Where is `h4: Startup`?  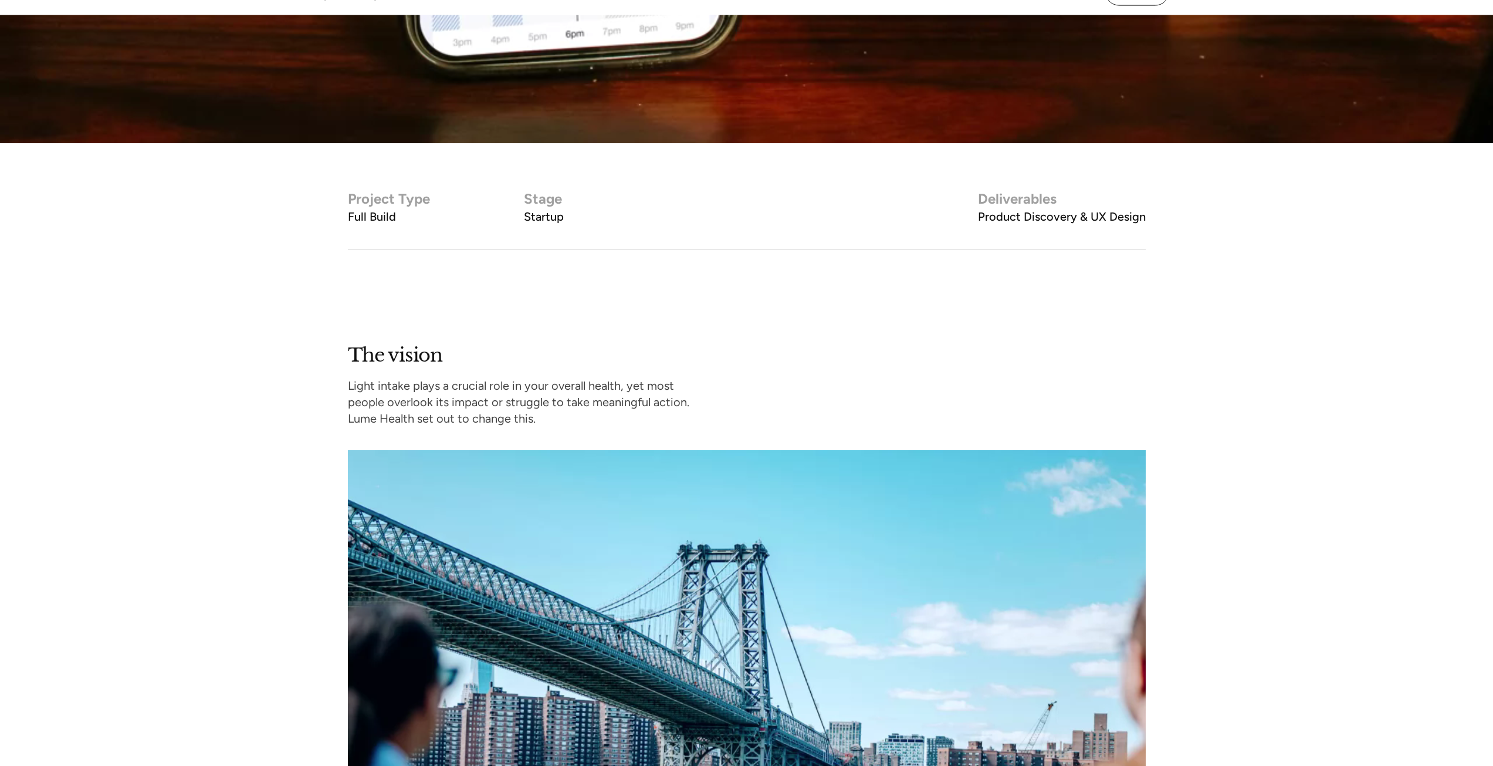 h4: Startup is located at coordinates (544, 216).